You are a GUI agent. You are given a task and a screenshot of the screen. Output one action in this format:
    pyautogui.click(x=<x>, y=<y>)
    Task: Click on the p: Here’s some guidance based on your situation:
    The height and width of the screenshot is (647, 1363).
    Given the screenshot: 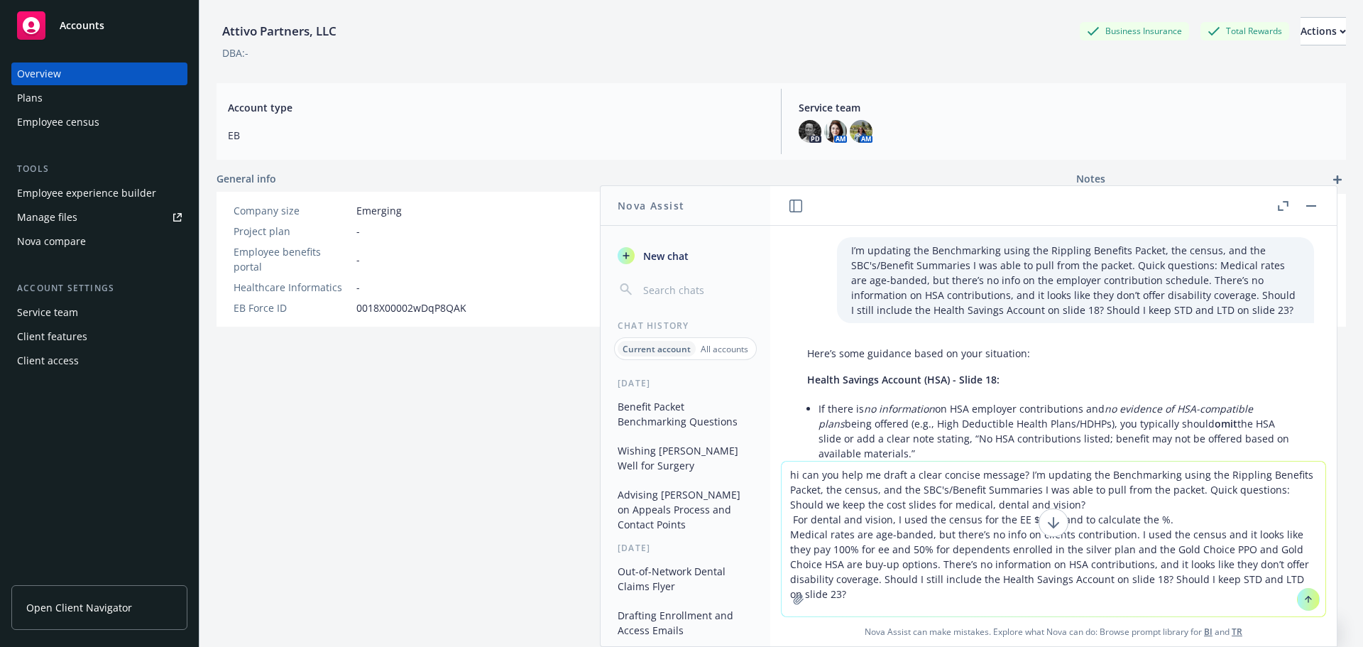 What is the action you would take?
    pyautogui.click(x=1053, y=353)
    